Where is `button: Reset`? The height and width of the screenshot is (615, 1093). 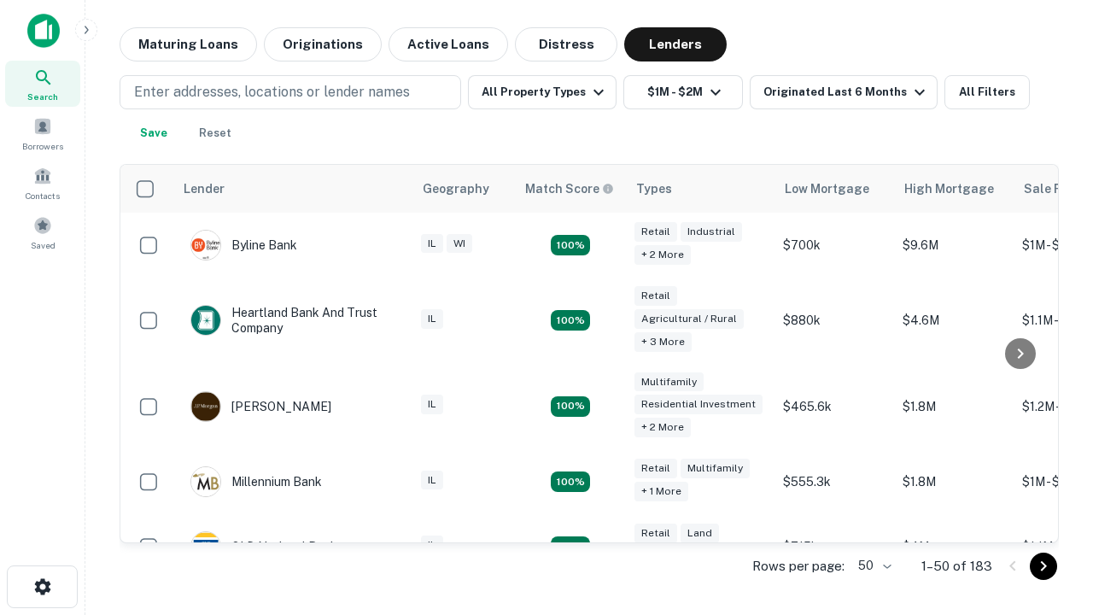 button: Reset is located at coordinates (215, 133).